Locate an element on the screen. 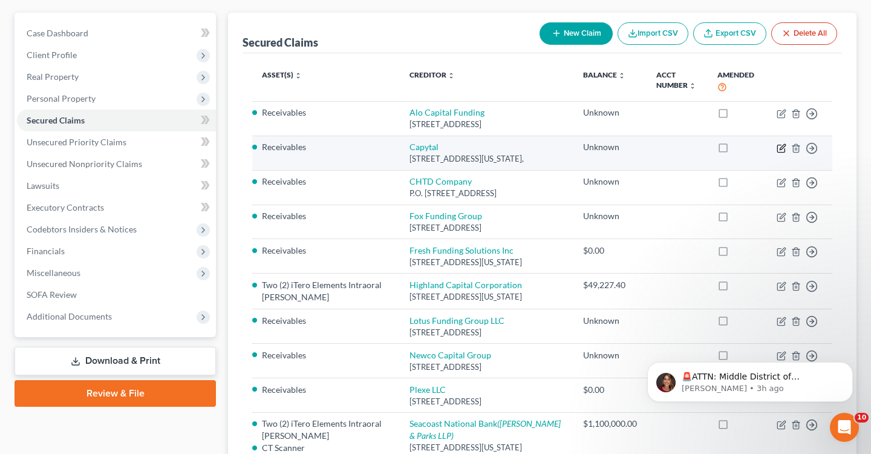 The image size is (871, 454). a: Lotus Funding Group LLC is located at coordinates (457, 320).